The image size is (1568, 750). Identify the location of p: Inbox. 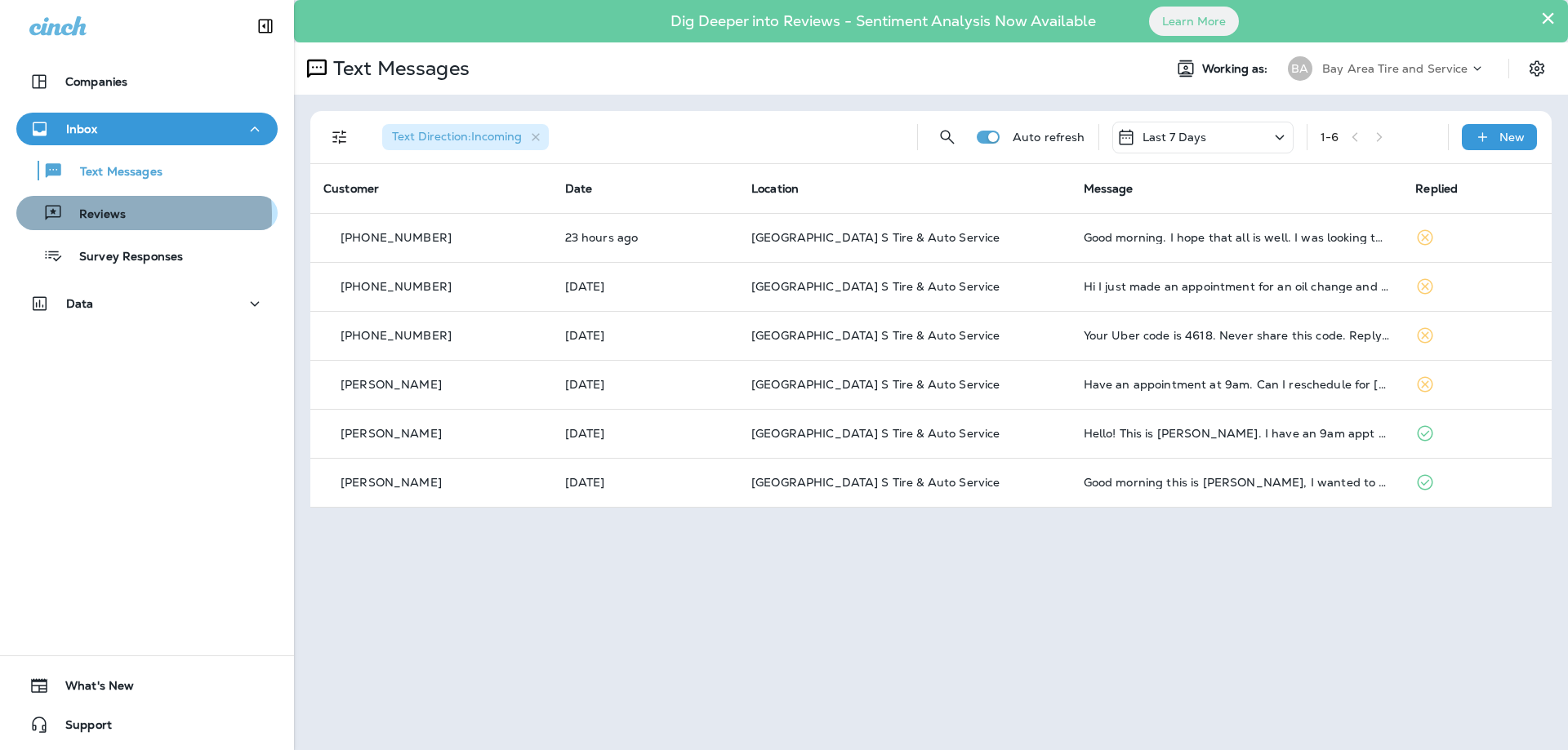
(82, 129).